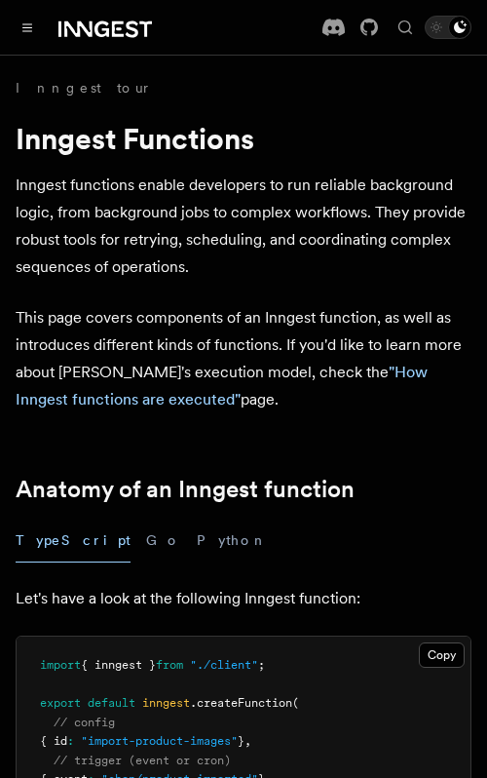 The width and height of the screenshot is (487, 778). Describe the element at coordinates (27, 27) in the screenshot. I see `button: Toggle navigation` at that location.